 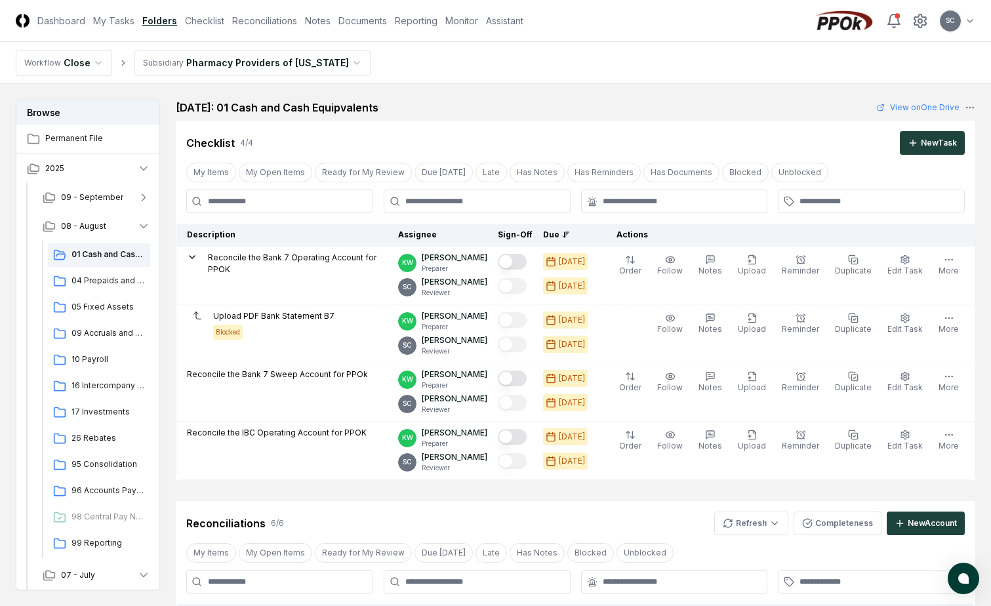 I want to click on button: Has Reminders, so click(x=604, y=172).